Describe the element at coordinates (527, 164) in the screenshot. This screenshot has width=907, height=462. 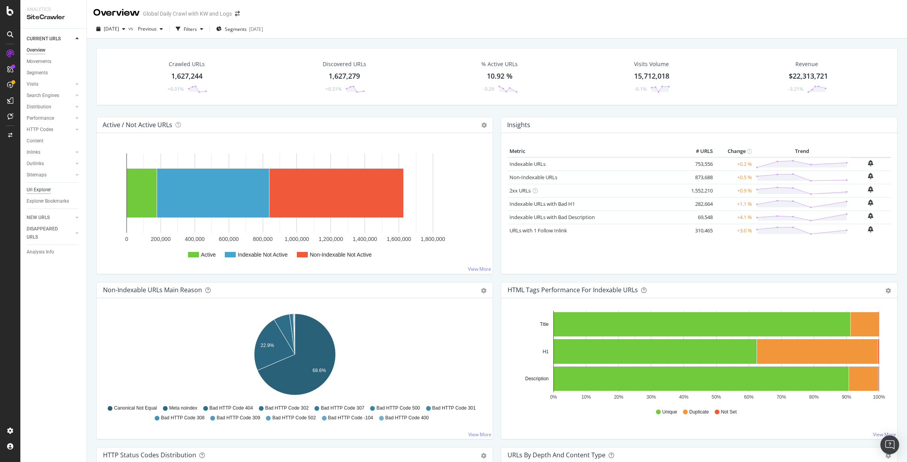
I see `a: Indexable URLs` at that location.